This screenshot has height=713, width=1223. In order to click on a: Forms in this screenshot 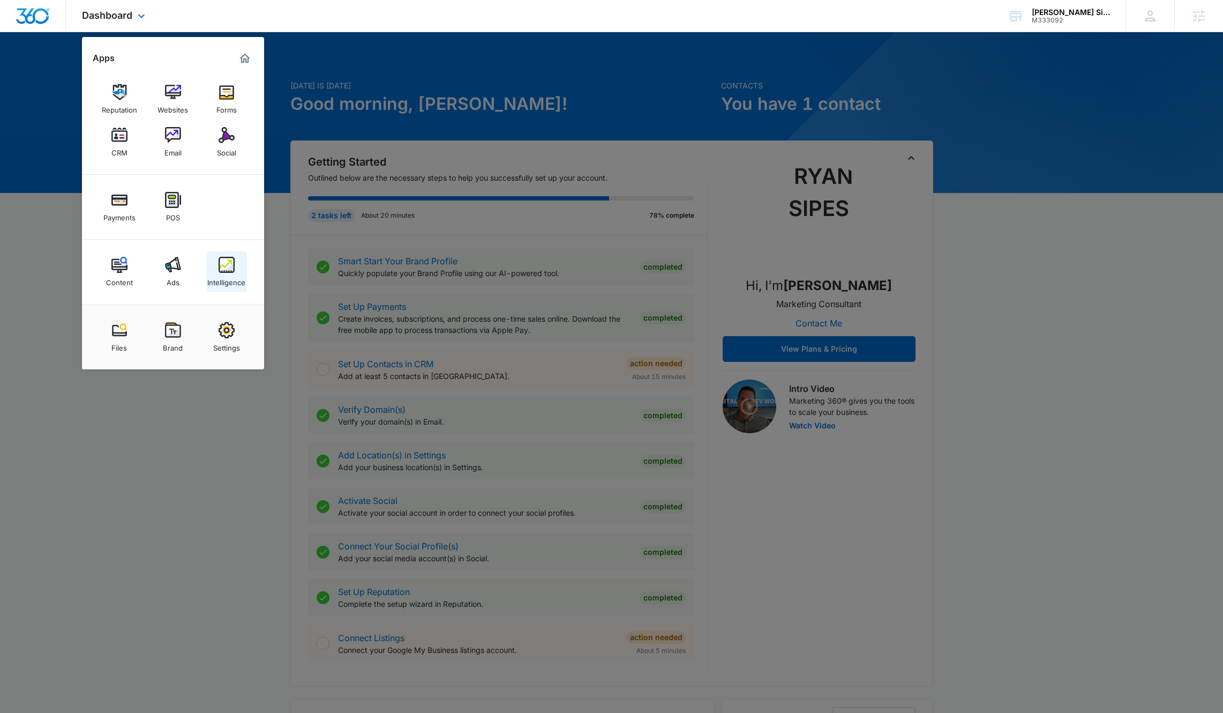, I will do `click(227, 99)`.